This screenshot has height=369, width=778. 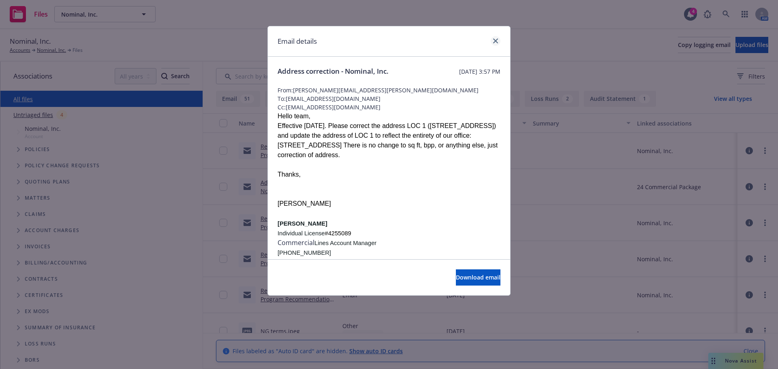 What do you see at coordinates (297, 41) in the screenshot?
I see `h1: Email details` at bounding box center [297, 41].